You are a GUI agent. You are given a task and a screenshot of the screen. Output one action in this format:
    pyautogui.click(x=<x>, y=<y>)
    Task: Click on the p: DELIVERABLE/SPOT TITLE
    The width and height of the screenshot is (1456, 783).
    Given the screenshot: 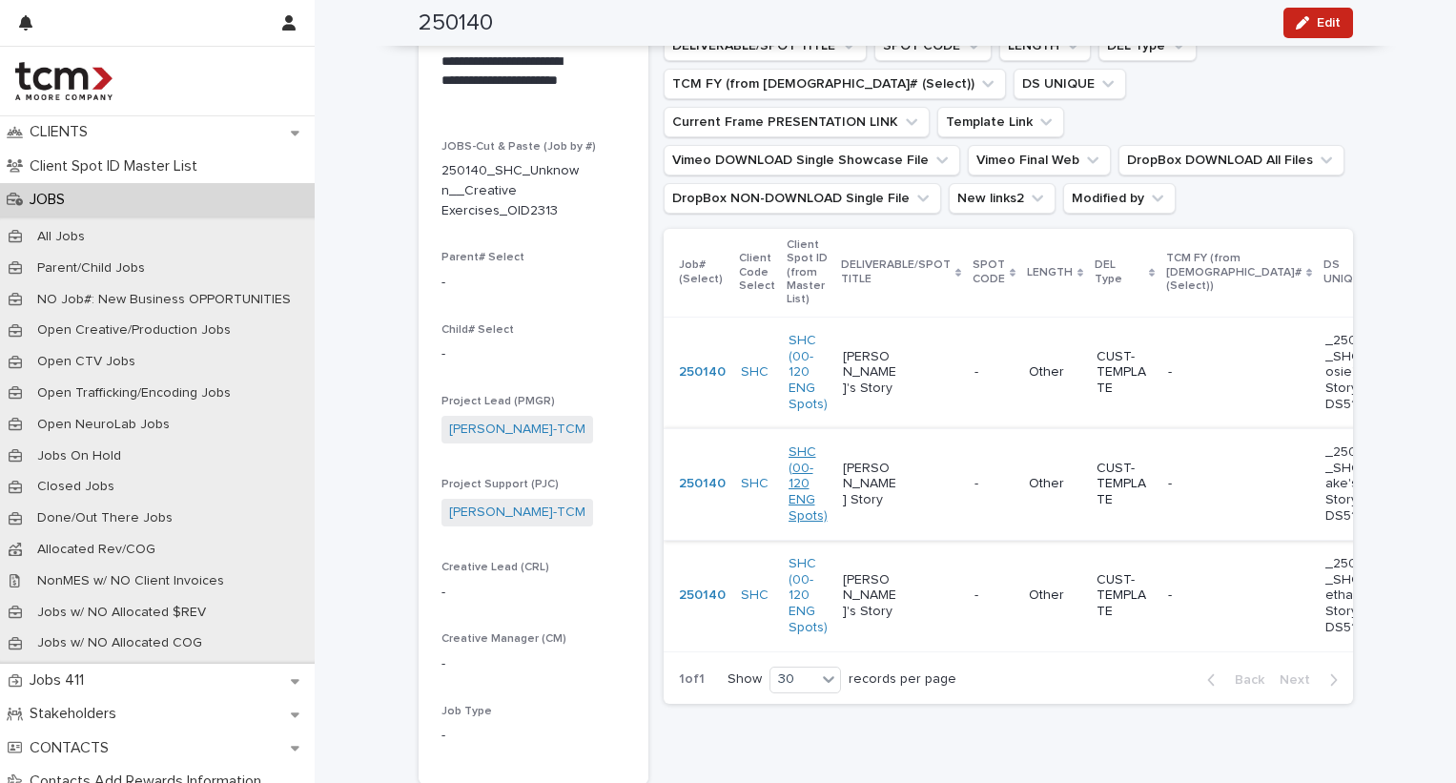 What is the action you would take?
    pyautogui.click(x=895, y=272)
    